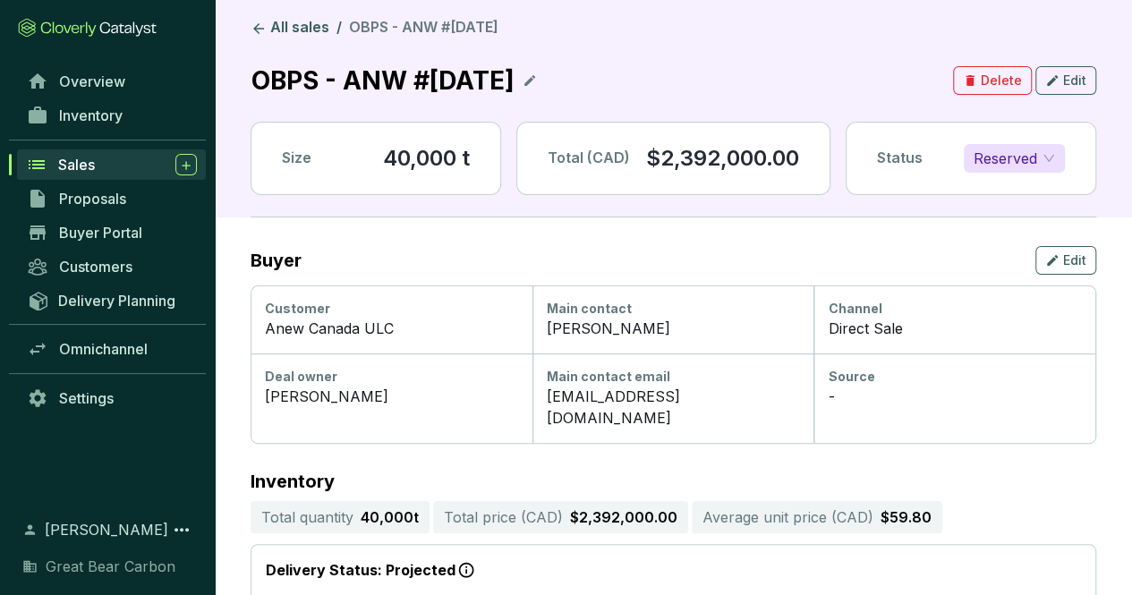 Image resolution: width=1132 pixels, height=595 pixels. I want to click on a: Settings, so click(112, 398).